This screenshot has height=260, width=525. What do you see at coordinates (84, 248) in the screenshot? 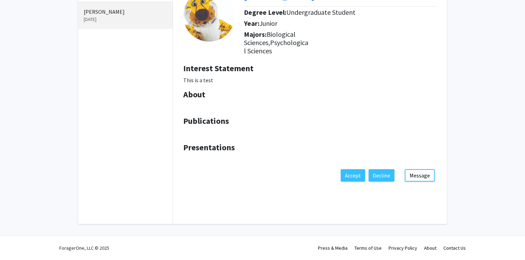
I see `div: ForagerOne, LLC © 2025` at bounding box center [84, 248].